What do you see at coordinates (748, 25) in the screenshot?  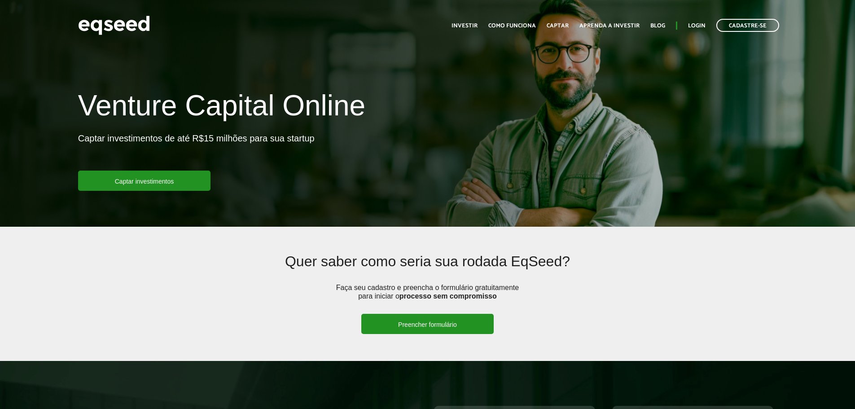 I see `a: Cadastre-se` at bounding box center [748, 25].